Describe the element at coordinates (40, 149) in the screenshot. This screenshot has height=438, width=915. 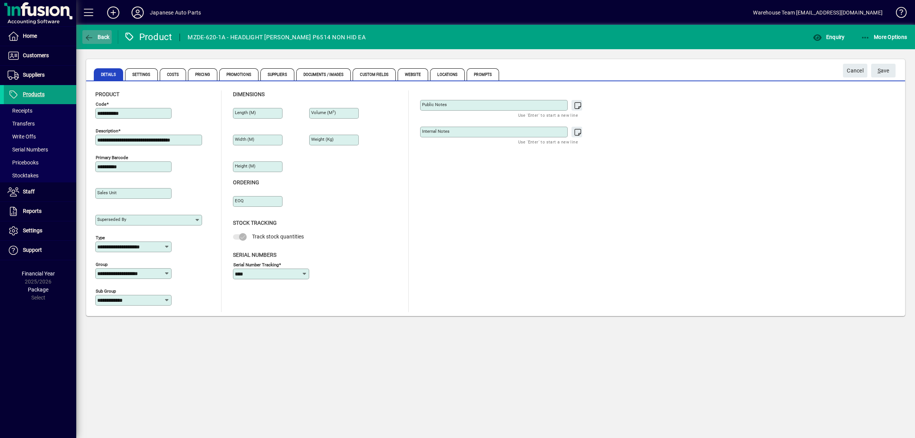
I see `a: Serial Numbers` at that location.